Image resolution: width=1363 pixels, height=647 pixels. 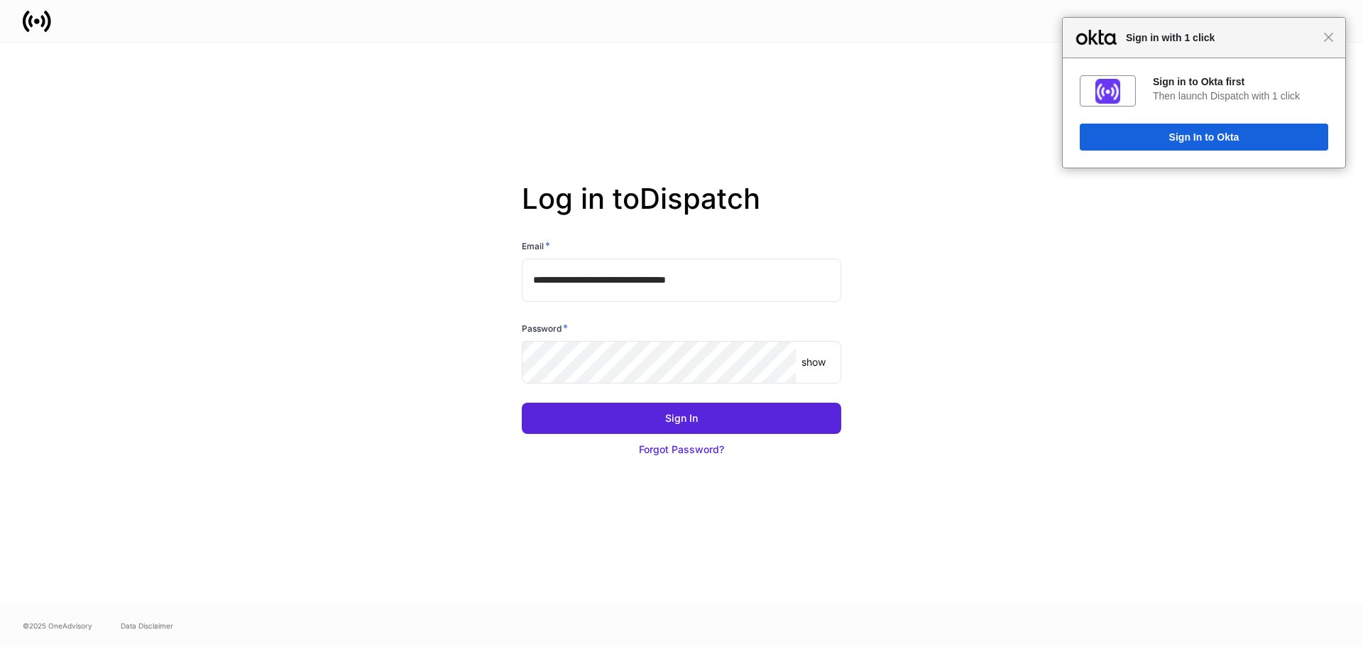 I want to click on p: show, so click(x=814, y=362).